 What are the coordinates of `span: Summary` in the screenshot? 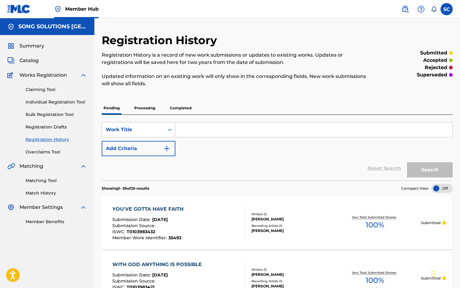 It's located at (32, 46).